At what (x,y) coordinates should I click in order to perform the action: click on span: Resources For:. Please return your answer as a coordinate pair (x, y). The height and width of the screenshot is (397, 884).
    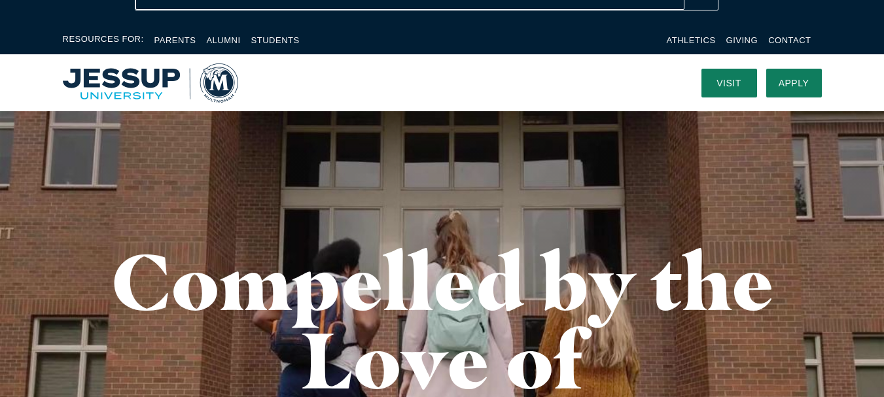
    Looking at the image, I should click on (103, 40).